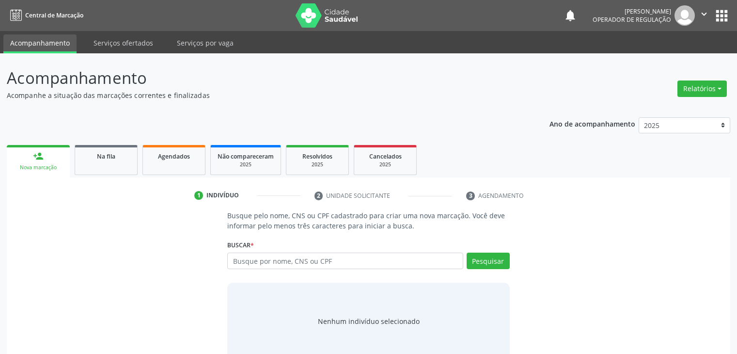 This screenshot has height=354, width=737. What do you see at coordinates (368, 221) in the screenshot?
I see `p: Busque pelo nome, CNS ou CPF cadastrado para criar uma nova marcação. Você deve informar pelo men...` at bounding box center [368, 221].